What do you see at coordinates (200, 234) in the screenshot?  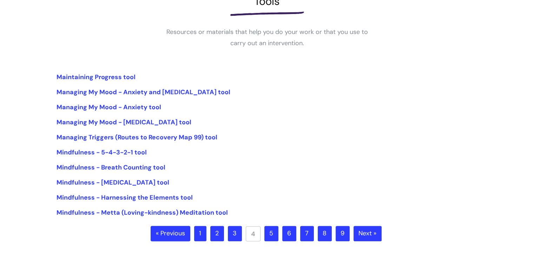 I see `a: 1` at bounding box center [200, 234].